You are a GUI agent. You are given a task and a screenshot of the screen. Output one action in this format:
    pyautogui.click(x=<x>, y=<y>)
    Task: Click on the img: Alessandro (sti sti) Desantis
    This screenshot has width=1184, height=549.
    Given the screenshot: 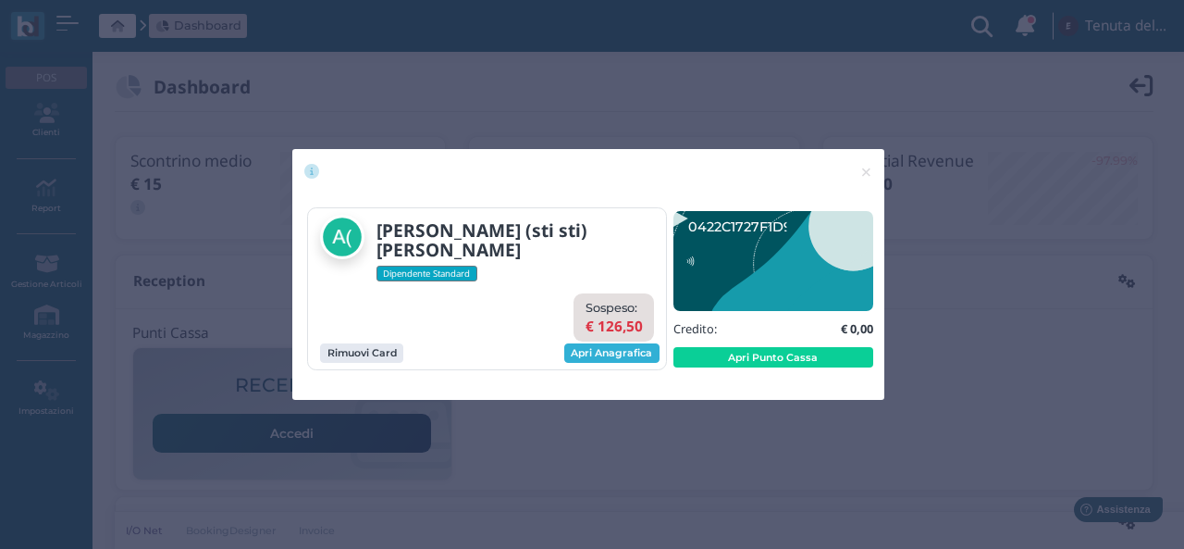 What is the action you would take?
    pyautogui.click(x=342, y=237)
    